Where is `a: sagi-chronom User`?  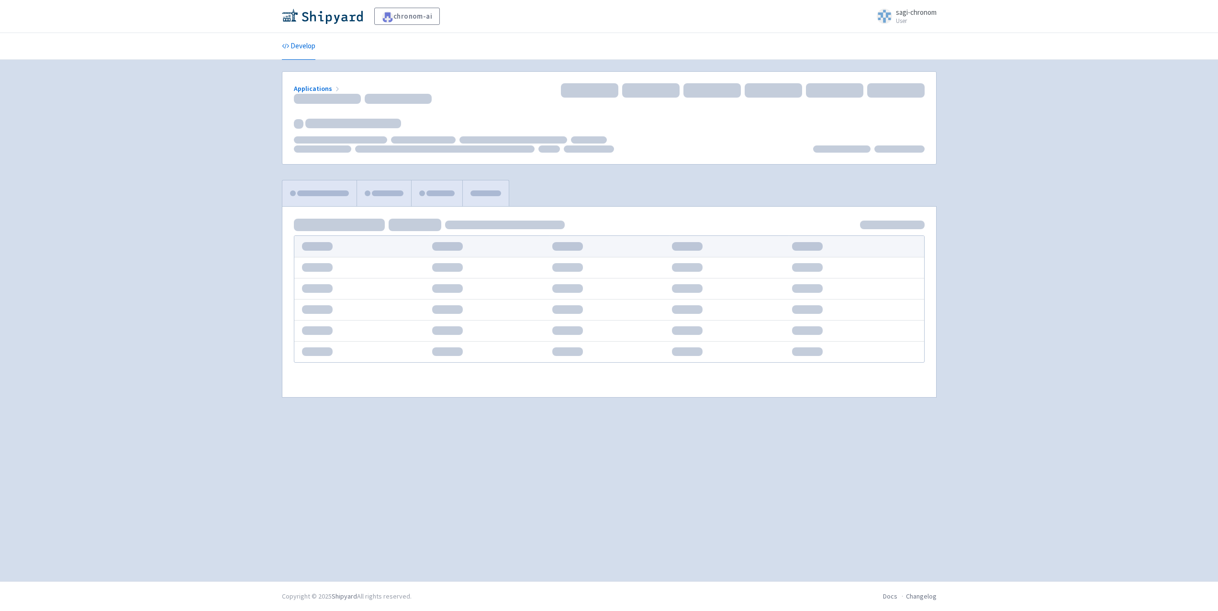
a: sagi-chronom User is located at coordinates (904, 16).